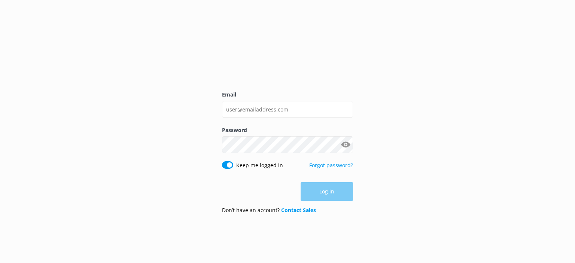 The width and height of the screenshot is (575, 263). Describe the element at coordinates (346, 145) in the screenshot. I see `button: Show password` at that location.